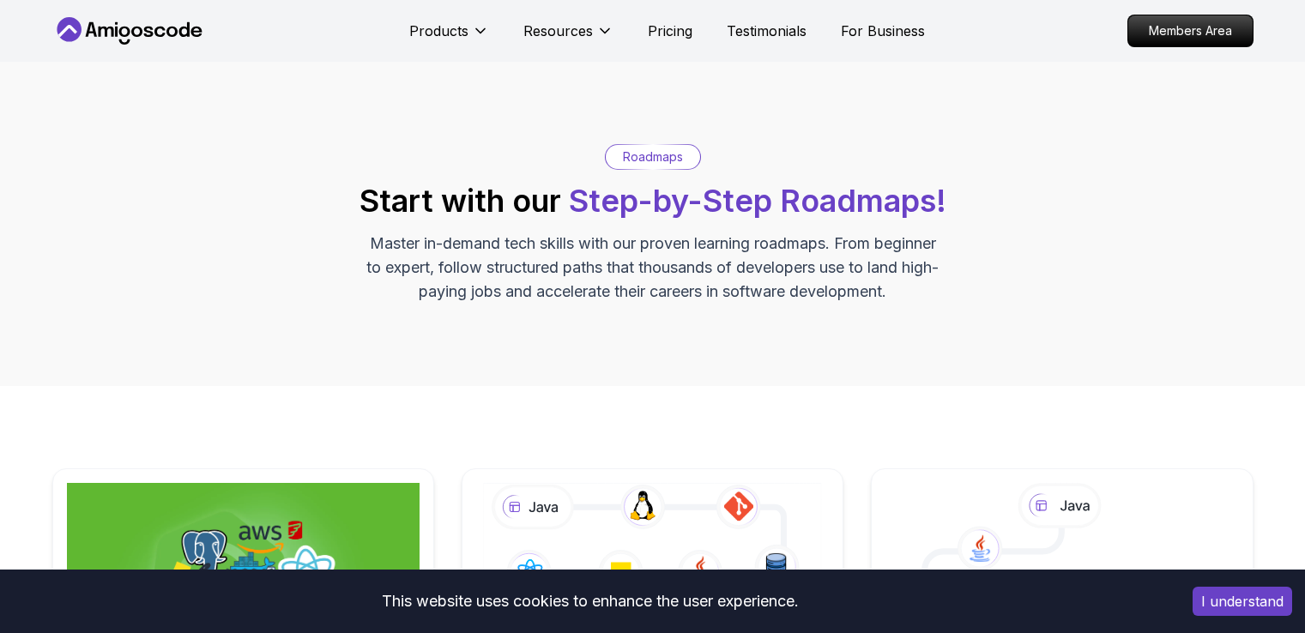 This screenshot has height=633, width=1305. I want to click on p: Roadmaps, so click(653, 157).